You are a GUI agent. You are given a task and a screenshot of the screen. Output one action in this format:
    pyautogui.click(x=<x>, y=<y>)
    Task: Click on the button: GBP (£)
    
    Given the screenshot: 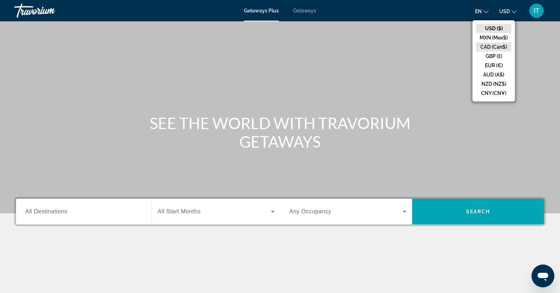 What is the action you would take?
    pyautogui.click(x=493, y=56)
    